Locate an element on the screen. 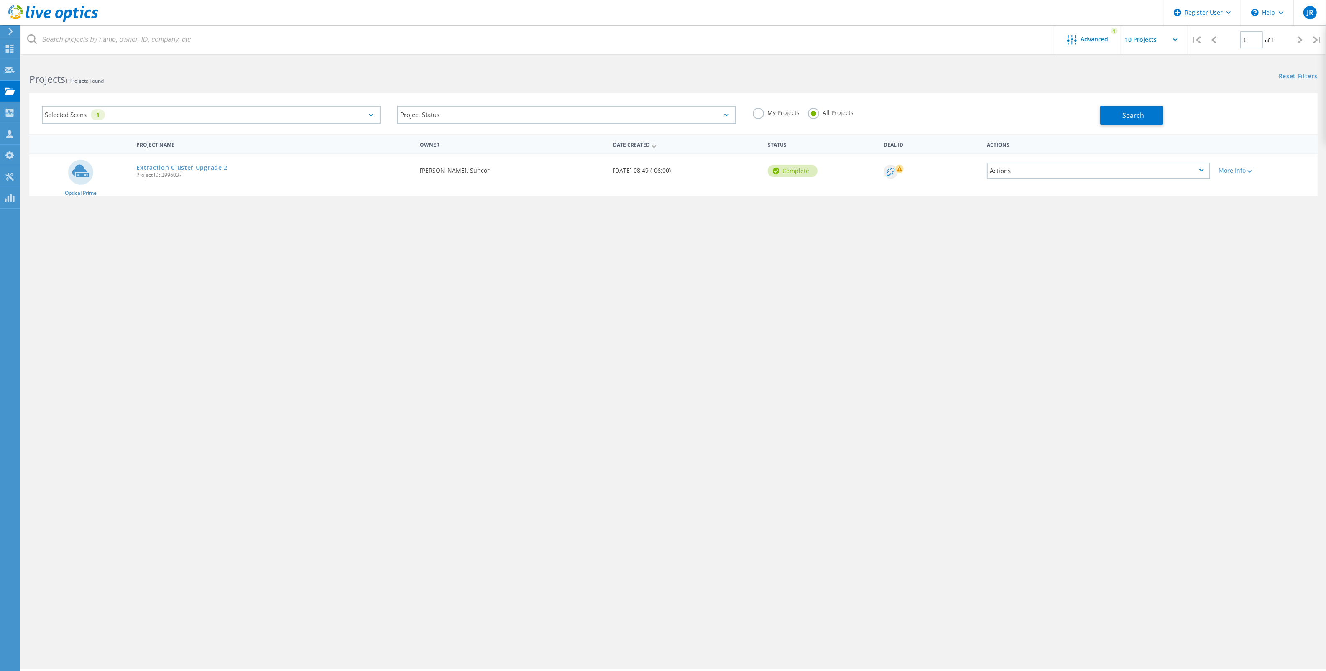  svg: \n is located at coordinates (1255, 13).